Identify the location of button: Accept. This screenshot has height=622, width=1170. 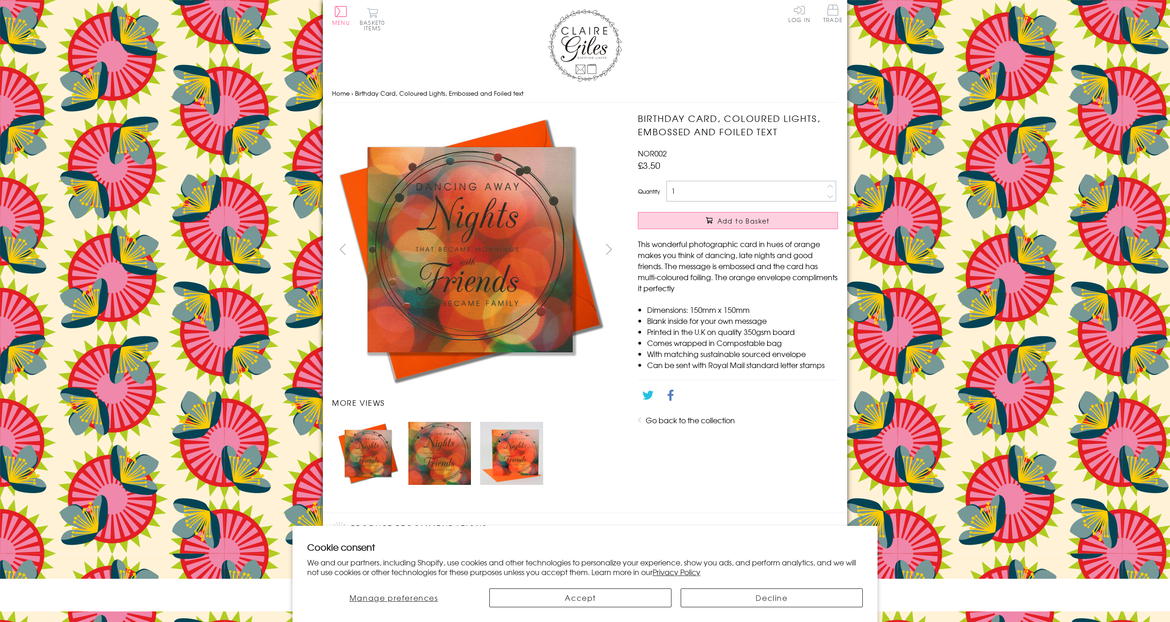
(581, 598).